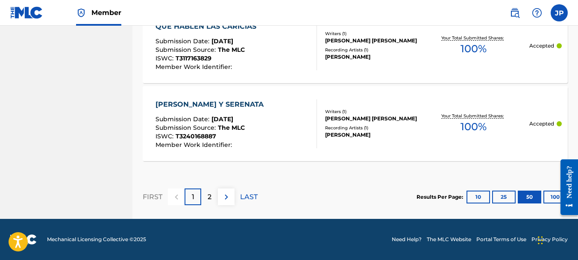  What do you see at coordinates (15, 34) in the screenshot?
I see `div: Open Resource Center` at bounding box center [15, 34].